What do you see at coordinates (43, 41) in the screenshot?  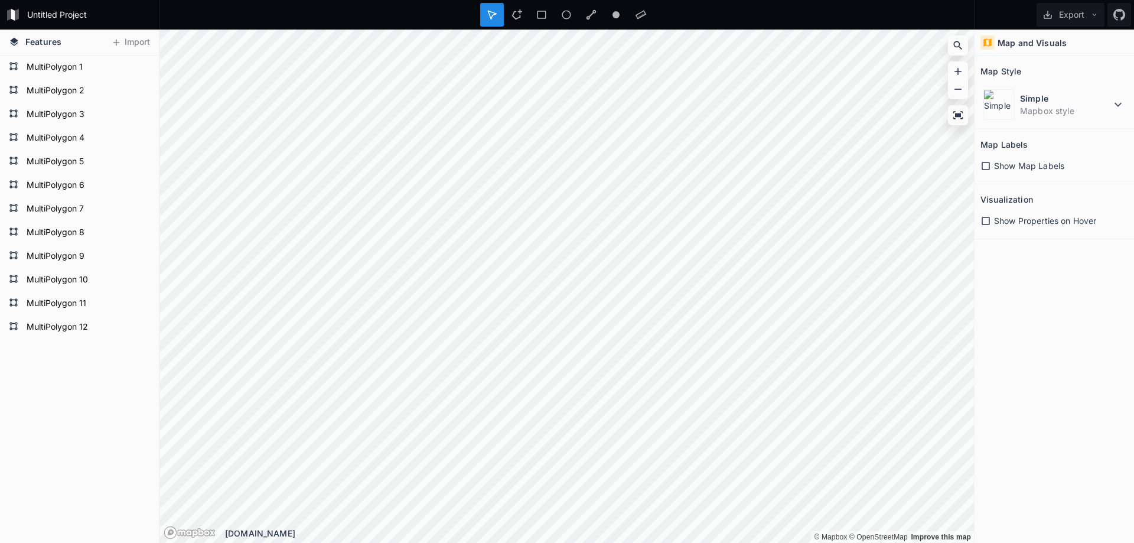 I see `span: Features` at bounding box center [43, 41].